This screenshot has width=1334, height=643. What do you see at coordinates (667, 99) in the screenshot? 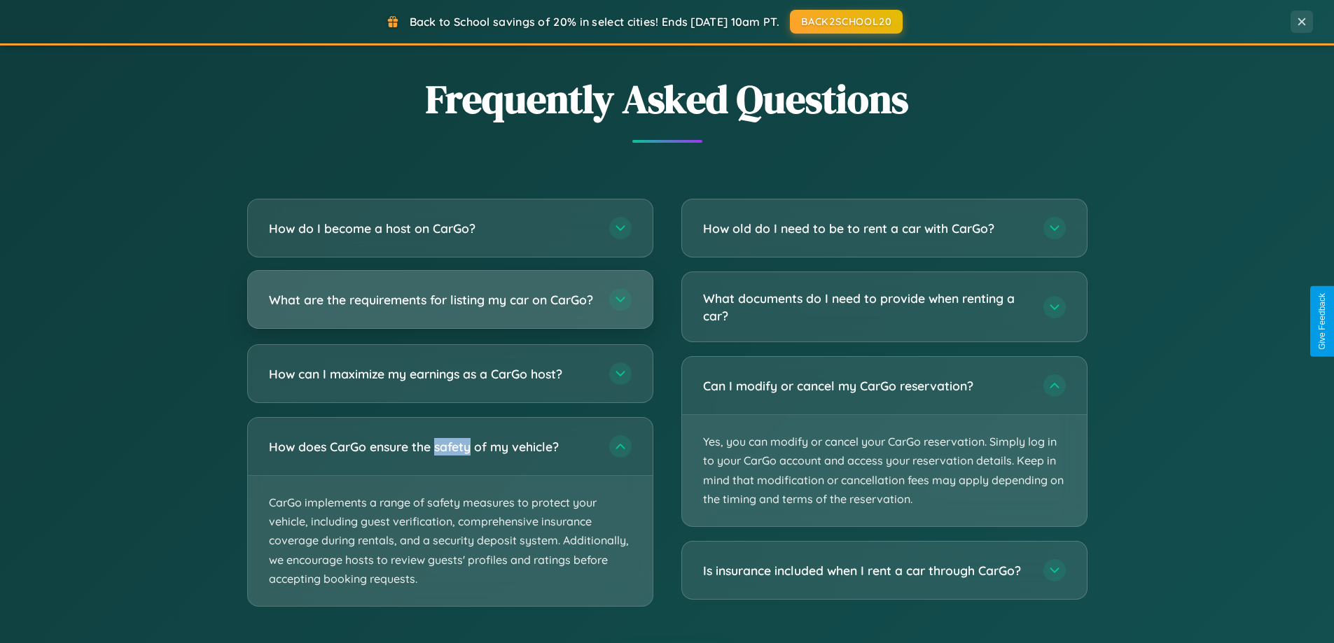
I see `h2: Frequently Asked Questions` at bounding box center [667, 99].